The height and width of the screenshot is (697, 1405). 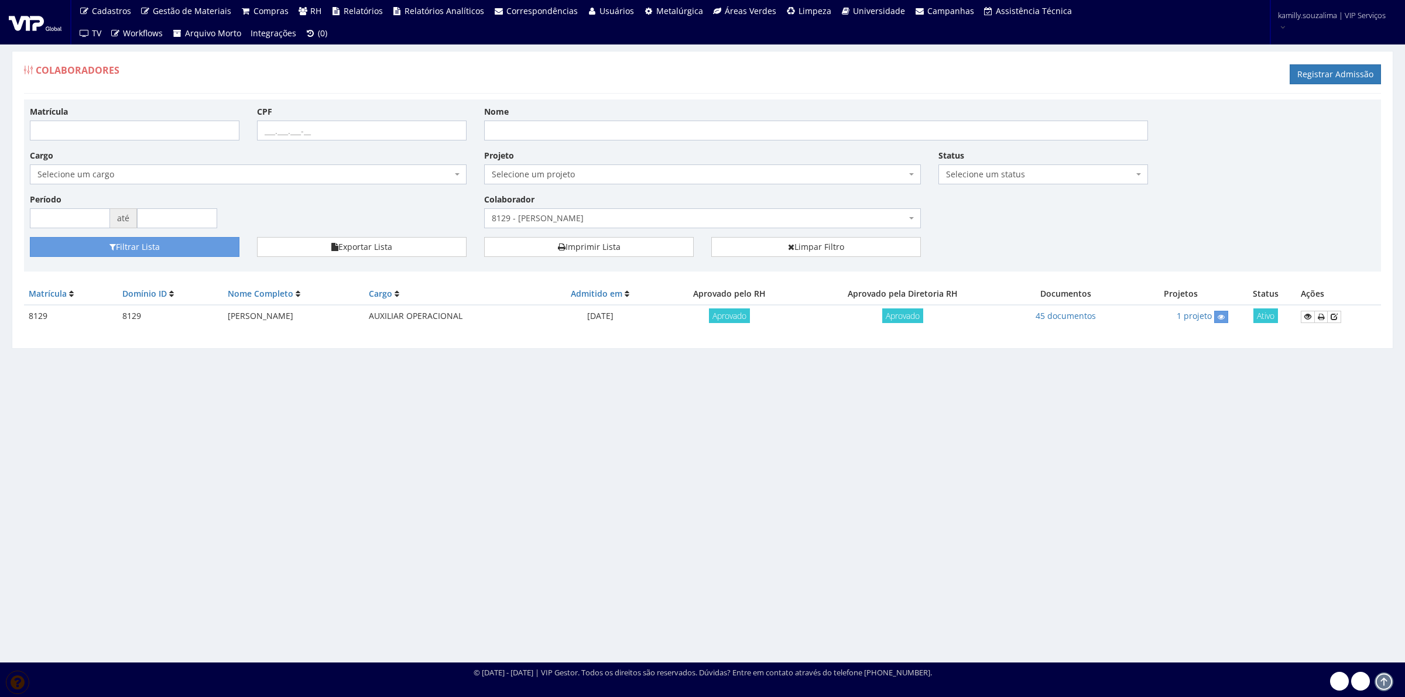 What do you see at coordinates (680, 11) in the screenshot?
I see `span: Metalúrgica` at bounding box center [680, 11].